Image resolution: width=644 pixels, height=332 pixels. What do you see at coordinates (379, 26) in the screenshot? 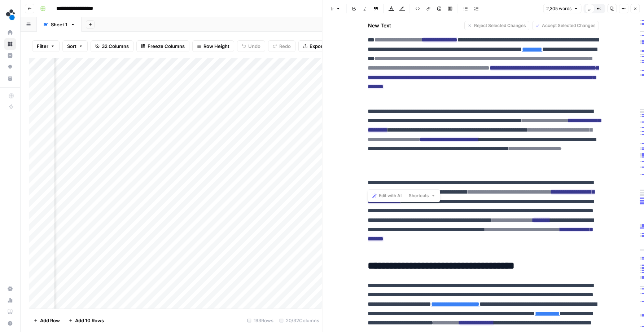
I see `h2: New Text` at bounding box center [379, 26].